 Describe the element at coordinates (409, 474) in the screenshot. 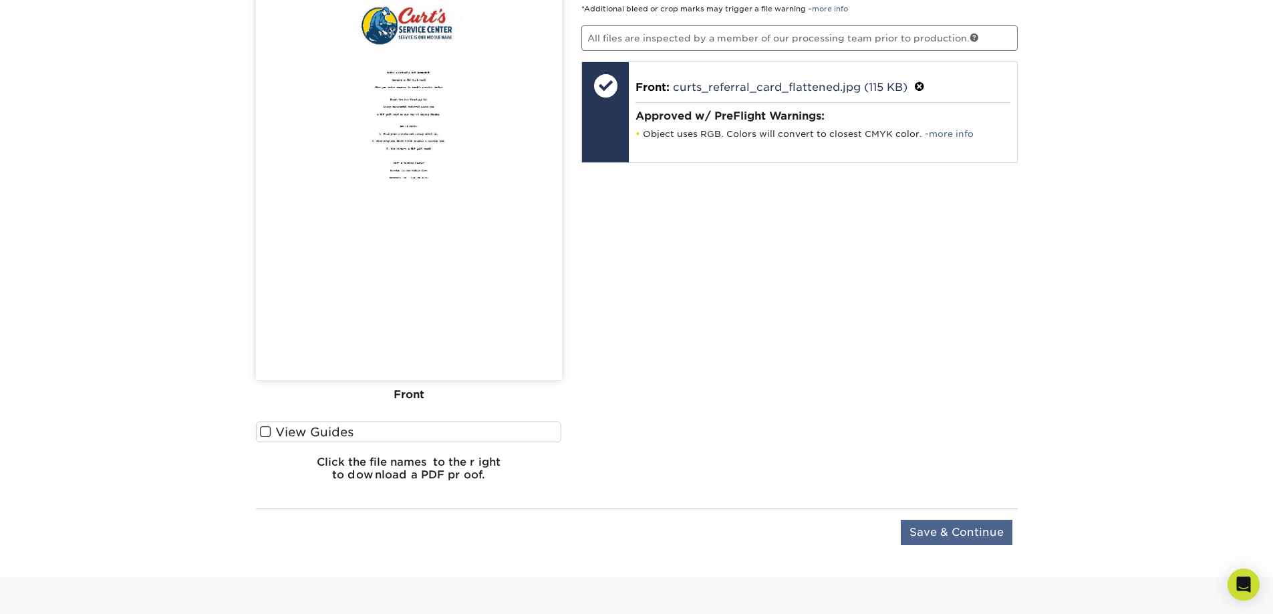

I see `h6: Click the file names to the right to download a PDF proof.` at that location.